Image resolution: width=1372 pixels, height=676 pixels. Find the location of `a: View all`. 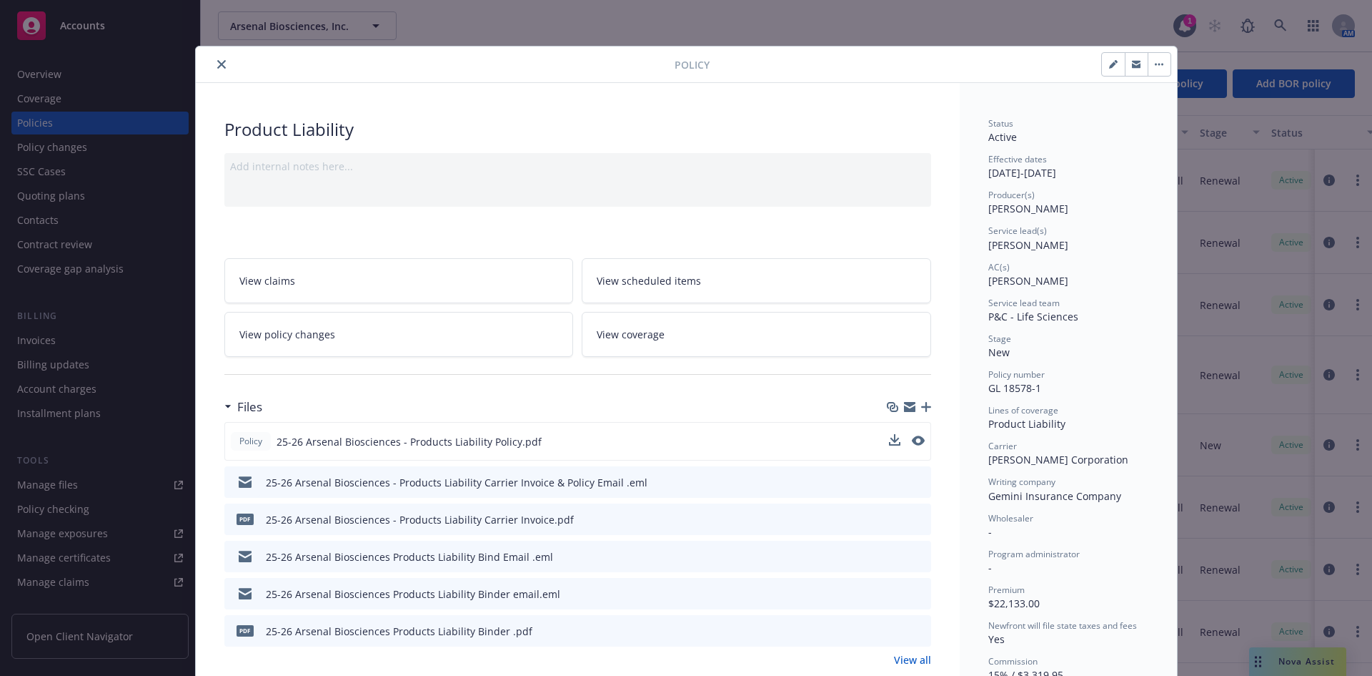

a: View all is located at coordinates (913, 659).